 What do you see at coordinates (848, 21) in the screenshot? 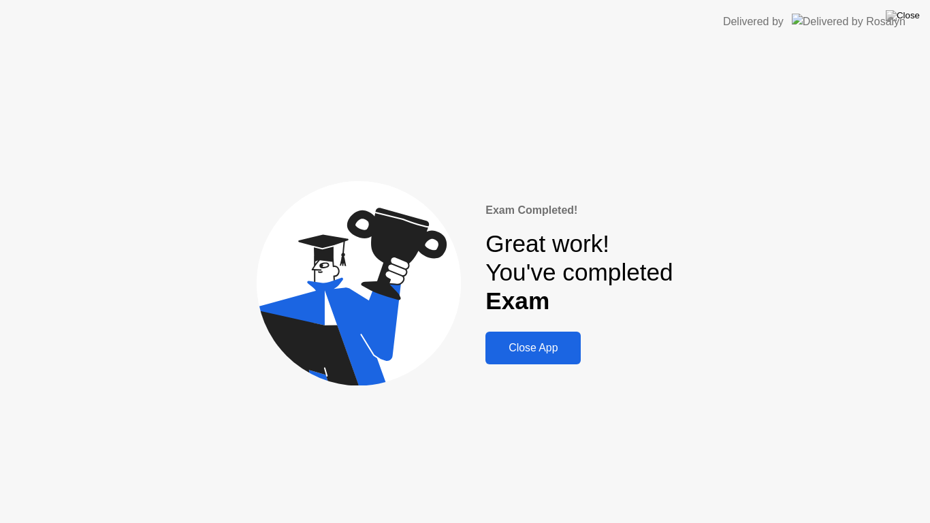
I see `img: Delivered by Rosalyn` at bounding box center [848, 21].